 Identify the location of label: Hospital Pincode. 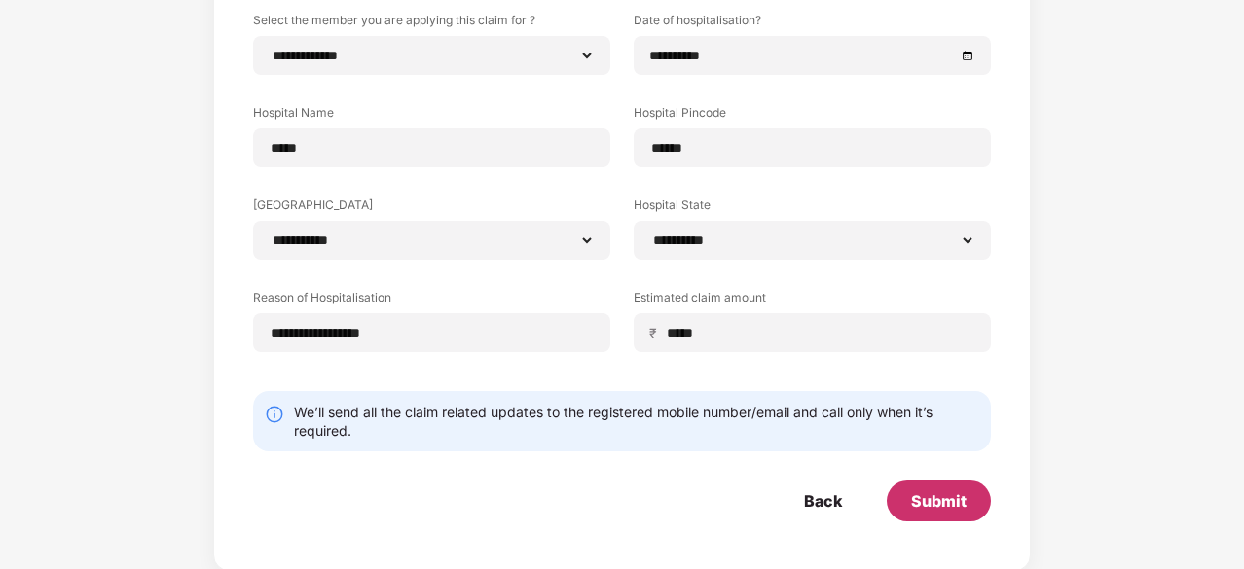
(812, 116).